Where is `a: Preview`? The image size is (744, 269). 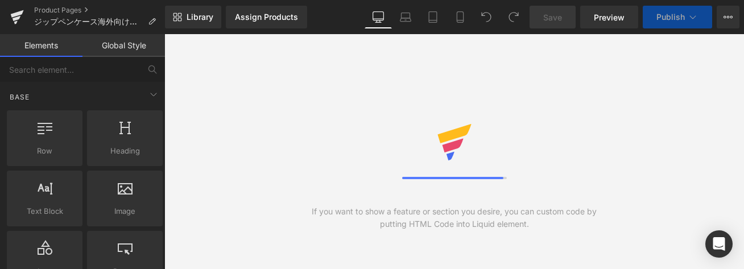
a: Preview is located at coordinates (609, 17).